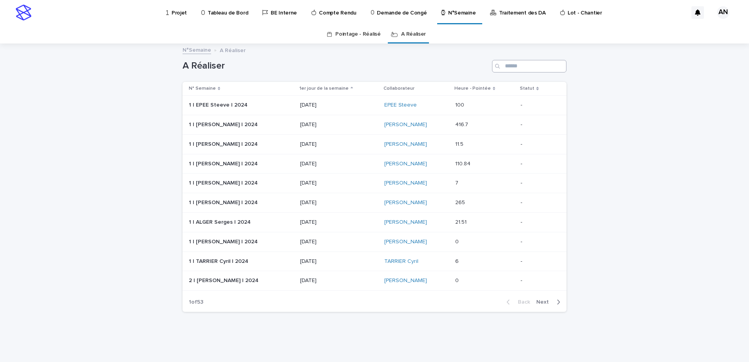 This screenshot has height=362, width=749. Describe the element at coordinates (336, 66) in the screenshot. I see `h1: A Réaliser` at that location.